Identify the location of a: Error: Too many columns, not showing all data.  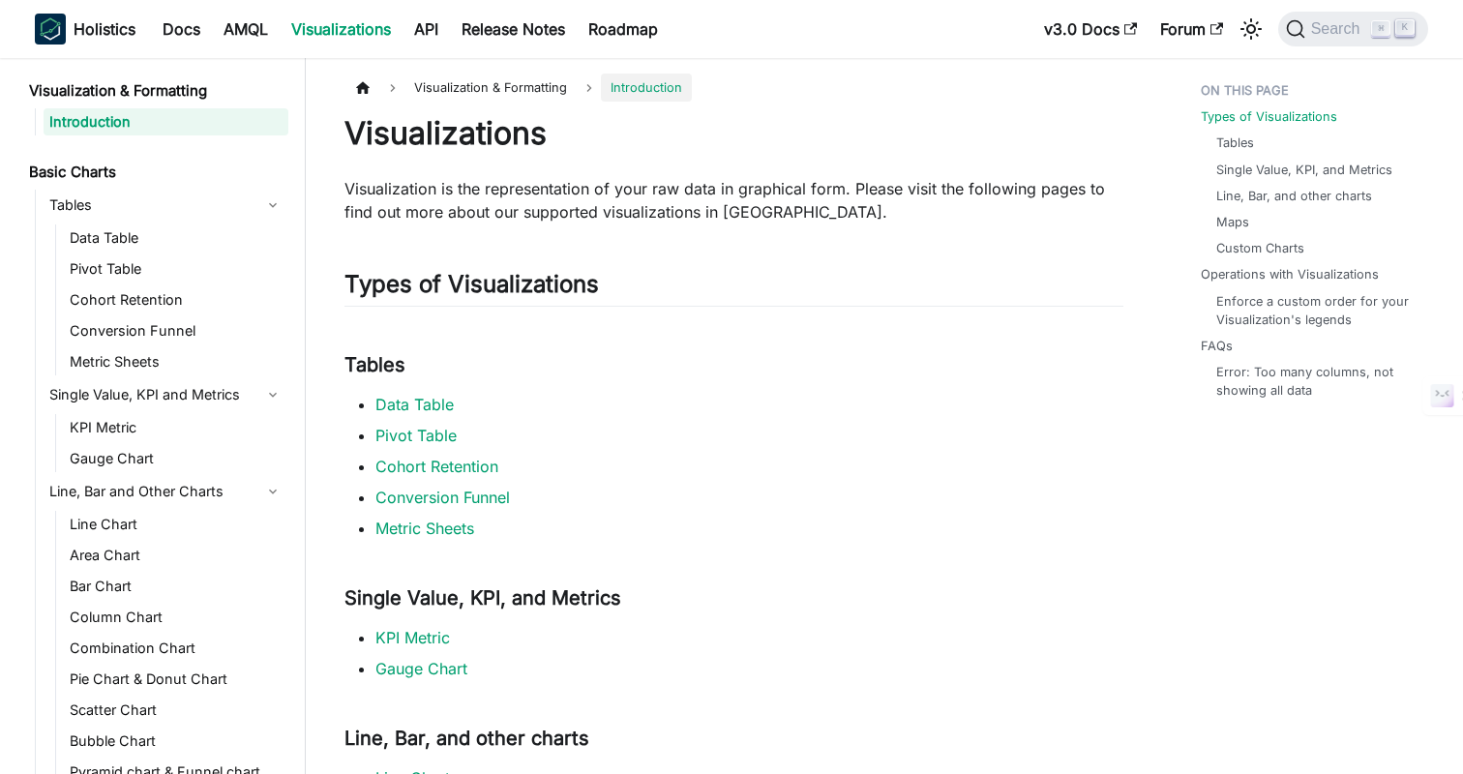
(1312, 381).